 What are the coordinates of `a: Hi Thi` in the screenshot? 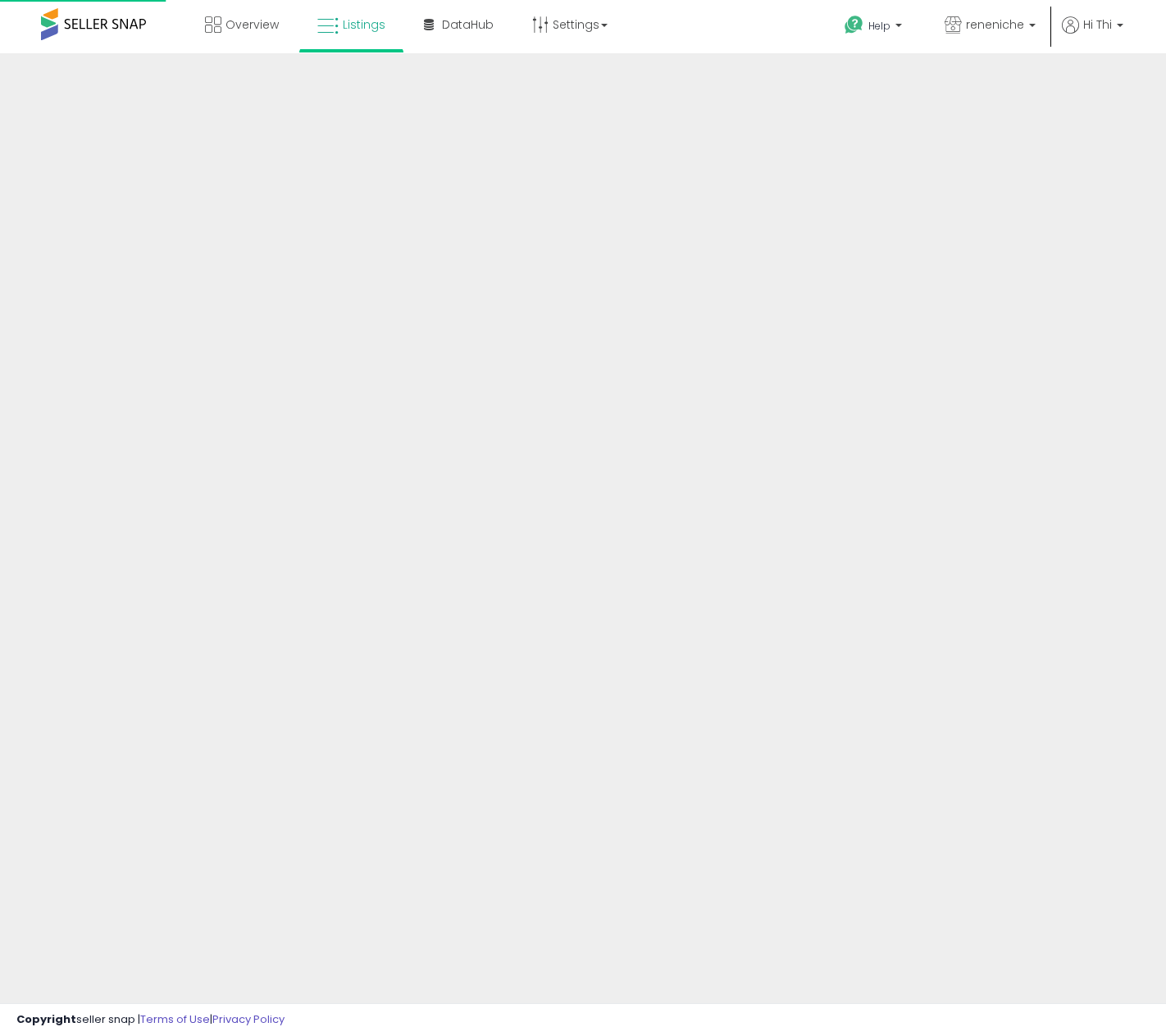 It's located at (1092, 34).